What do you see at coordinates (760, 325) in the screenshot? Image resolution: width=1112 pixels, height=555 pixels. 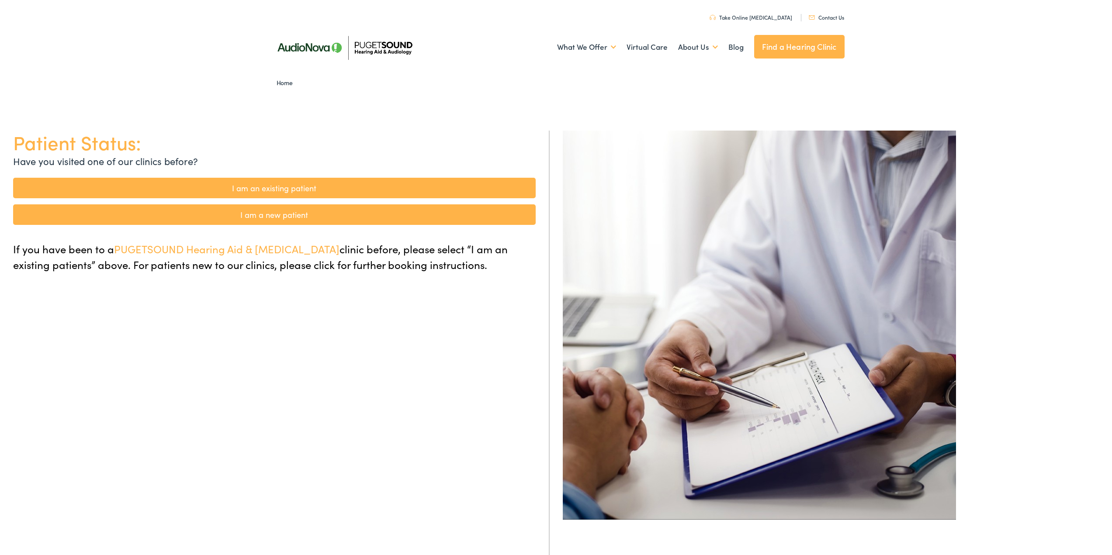 I see `img: Abstract blur image potentially serving as a placeholder or background.` at bounding box center [760, 325].